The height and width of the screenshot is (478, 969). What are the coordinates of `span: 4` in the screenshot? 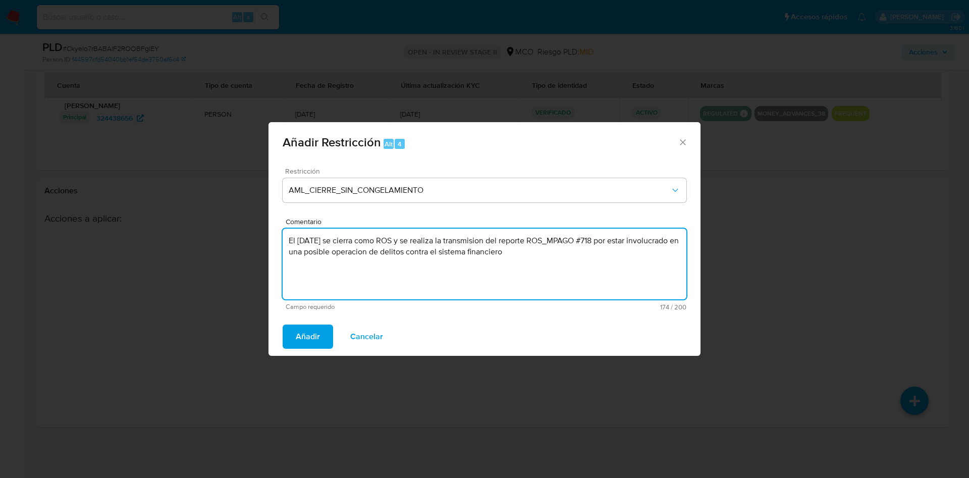 It's located at (400, 144).